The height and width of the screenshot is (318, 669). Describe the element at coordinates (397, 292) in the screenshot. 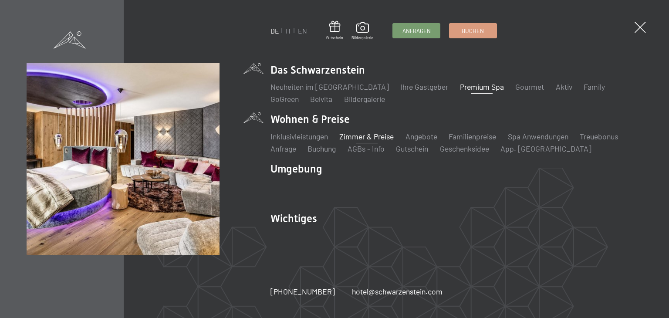

I see `a: hotel@schwarzenstein.com` at that location.